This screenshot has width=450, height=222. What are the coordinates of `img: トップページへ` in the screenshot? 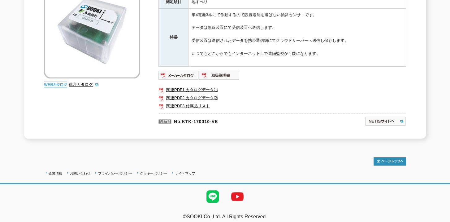 It's located at (390, 161).